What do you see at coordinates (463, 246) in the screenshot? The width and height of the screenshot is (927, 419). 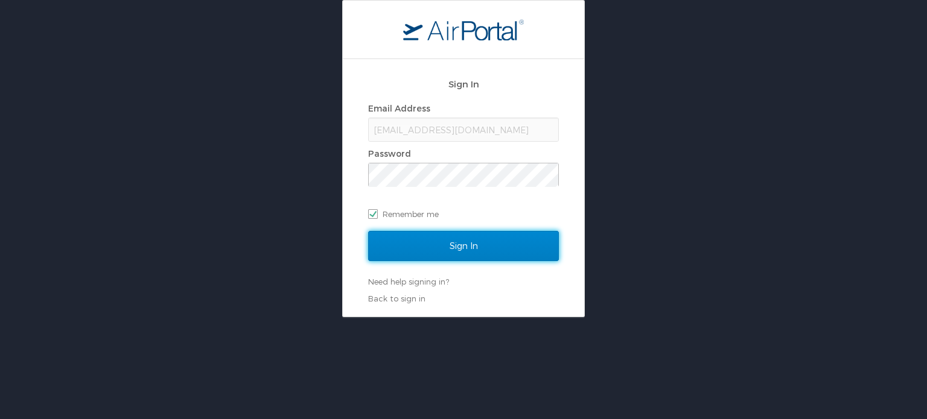 I see `input: Sign In` at bounding box center [463, 246].